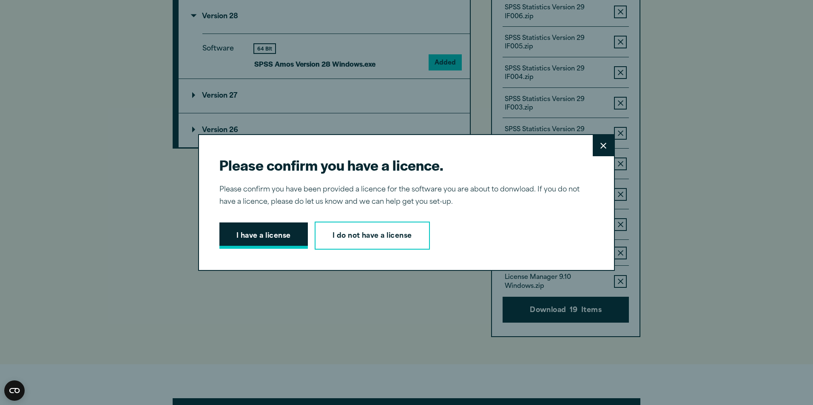 This screenshot has height=405, width=813. Describe the element at coordinates (14, 391) in the screenshot. I see `button: Open CMP widget` at that location.